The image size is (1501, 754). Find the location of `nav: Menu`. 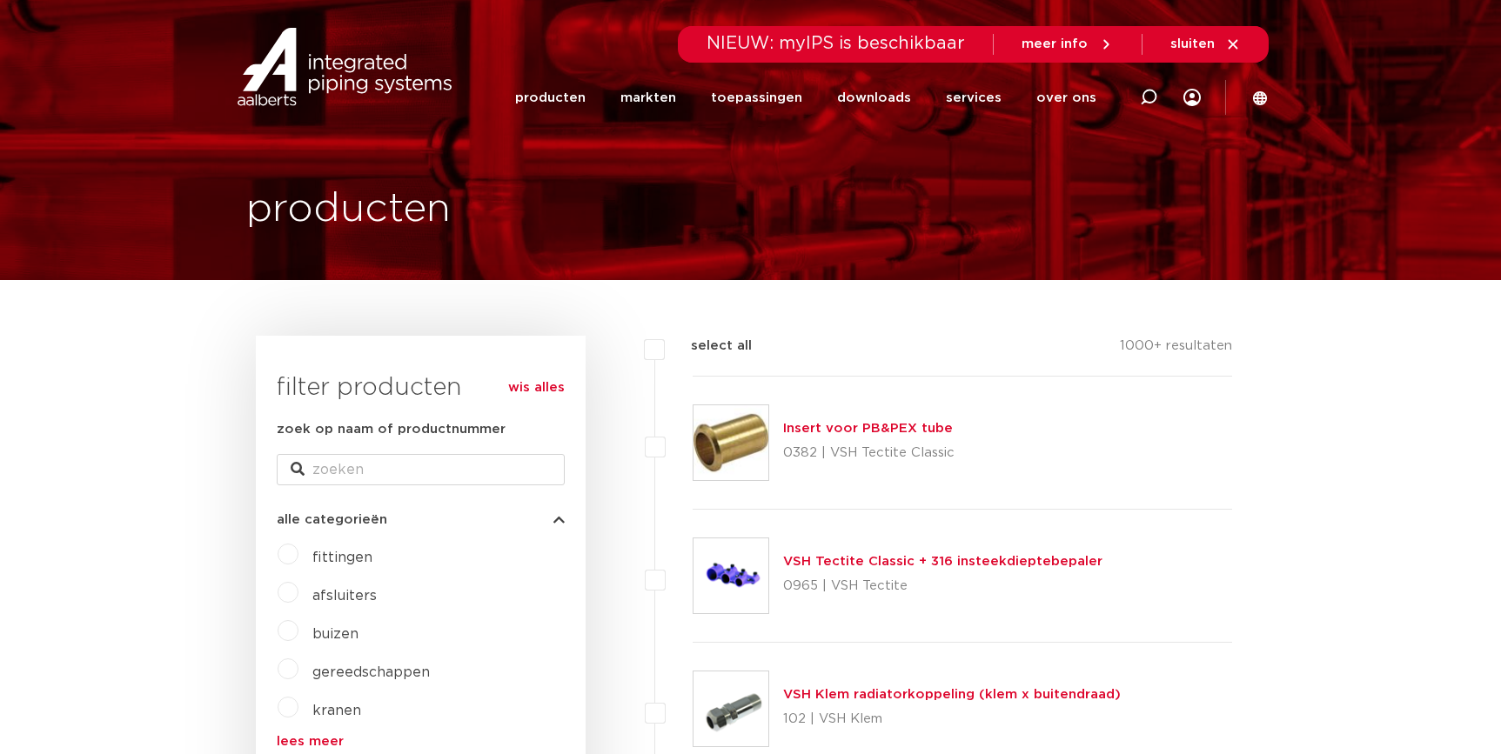

nav: Menu is located at coordinates (806, 97).